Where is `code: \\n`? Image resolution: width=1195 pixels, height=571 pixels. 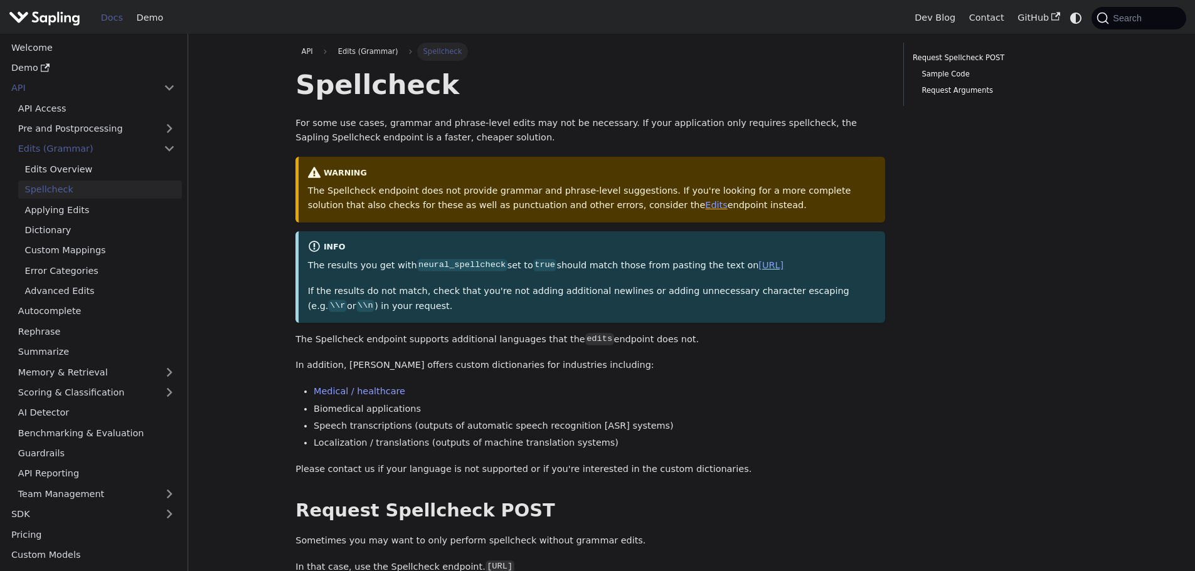
code: \\n is located at coordinates (365, 306).